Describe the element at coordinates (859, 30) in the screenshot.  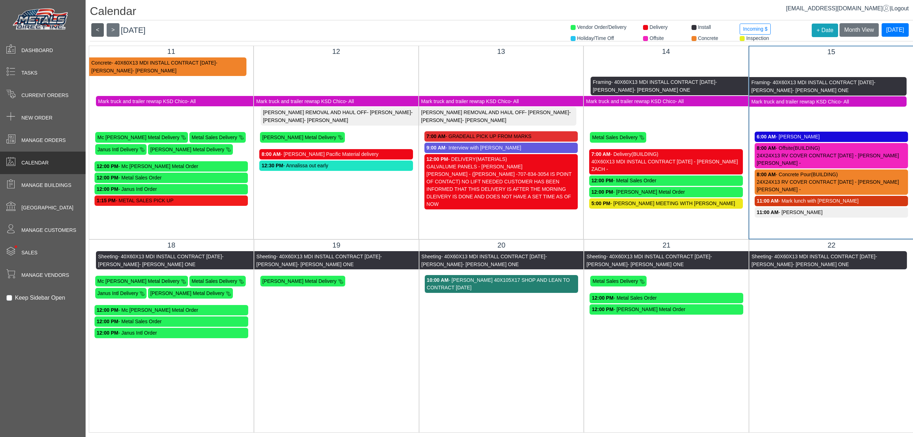
I see `span: Month View` at that location.